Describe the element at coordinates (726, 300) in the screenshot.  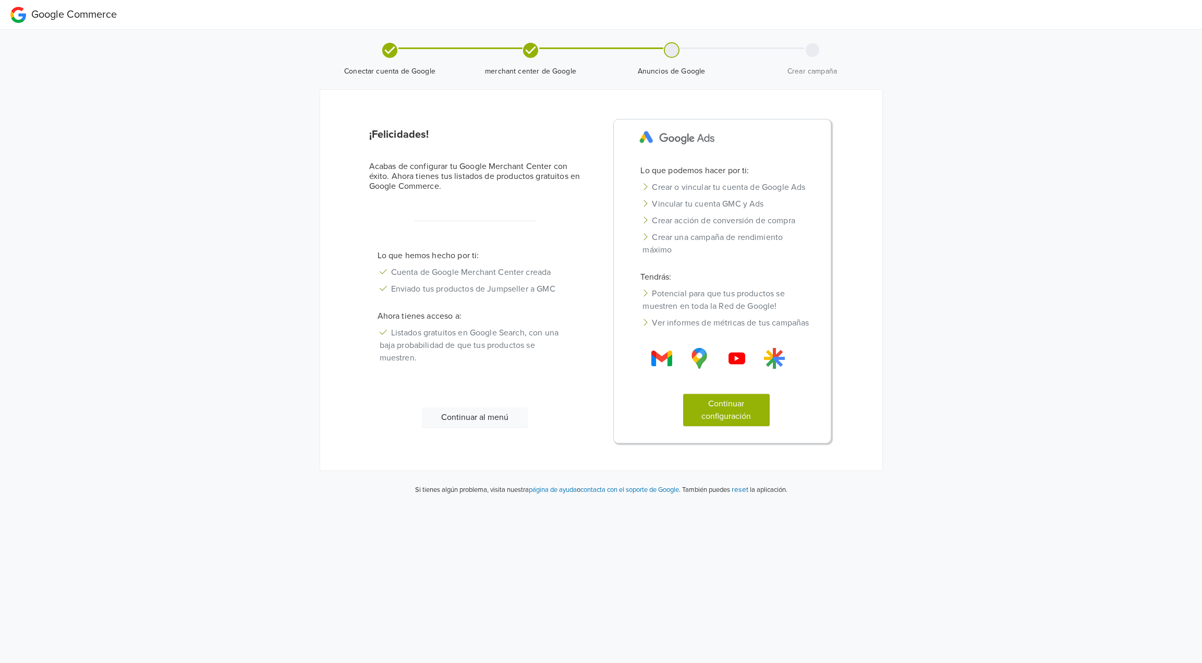
I see `li: Potencial para que tus productos se muestren en toda la Red de Google!` at that location.